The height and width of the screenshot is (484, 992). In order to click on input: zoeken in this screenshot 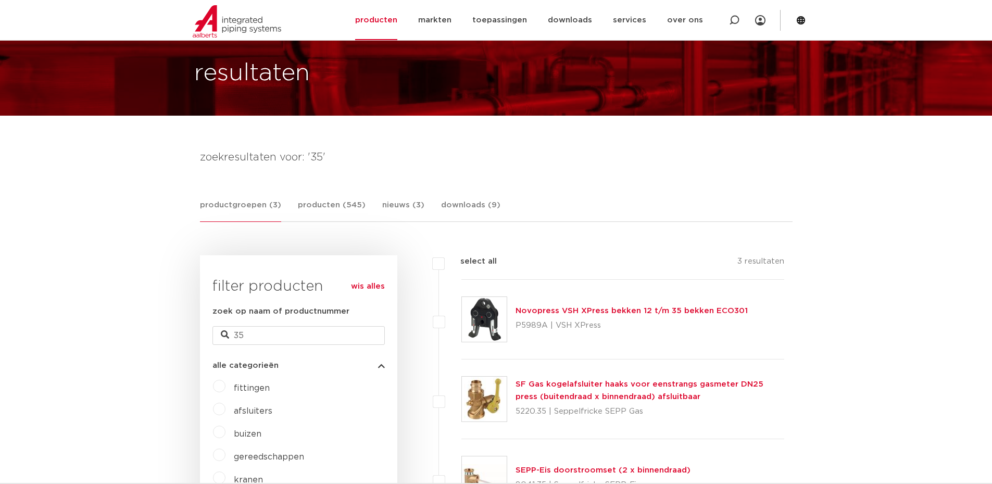, I will do `click(298, 335)`.